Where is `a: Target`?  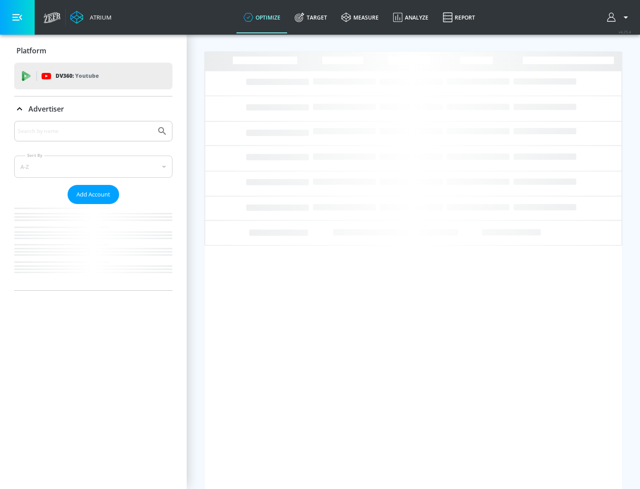
a: Target is located at coordinates (311, 17).